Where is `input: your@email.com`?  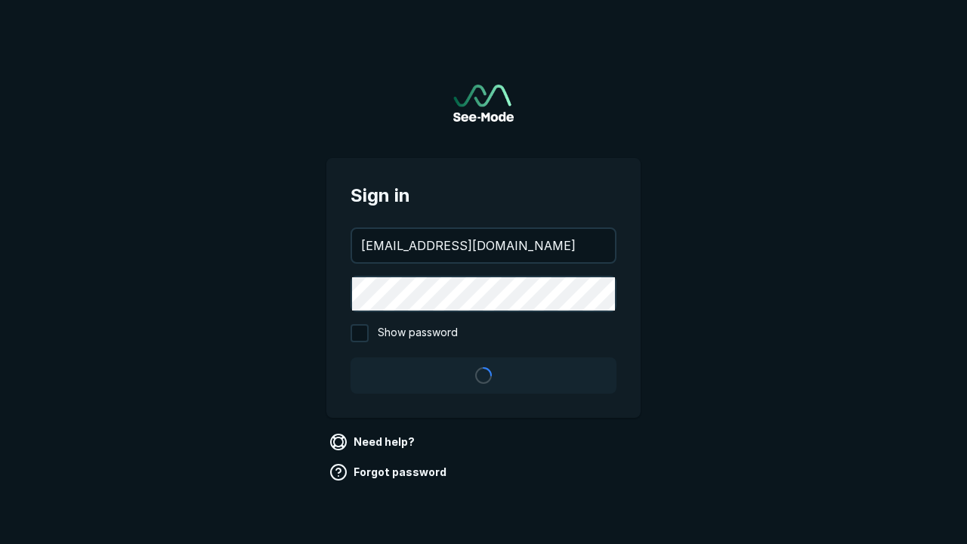 input: your@email.com is located at coordinates (483, 245).